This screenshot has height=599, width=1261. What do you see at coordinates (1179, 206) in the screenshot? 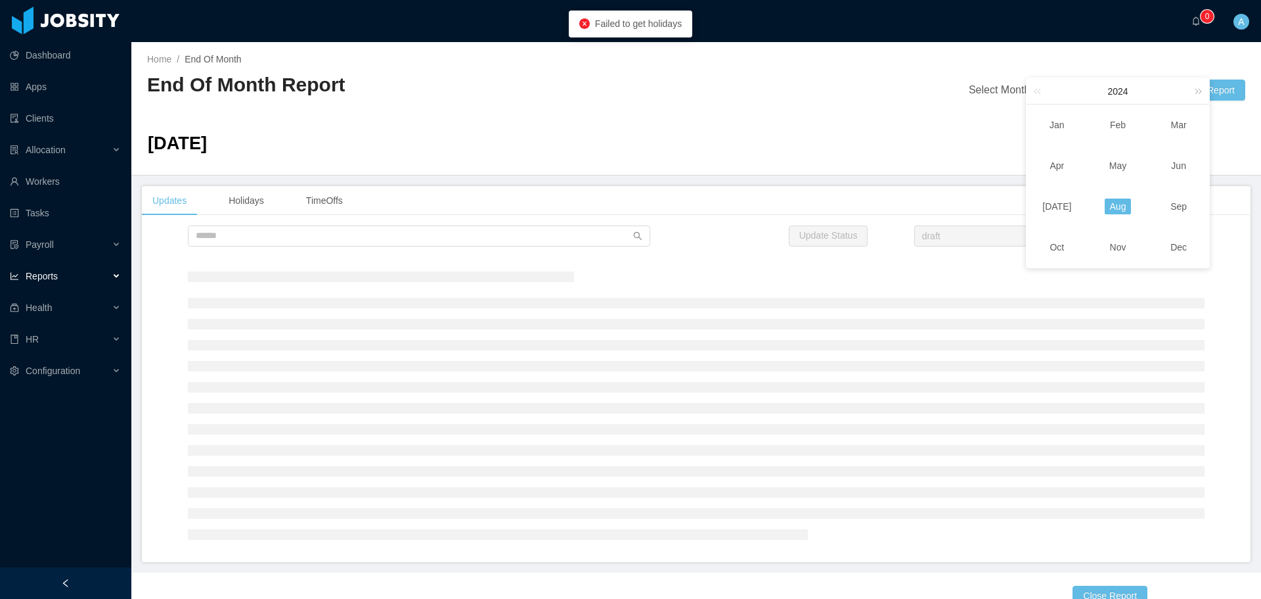
I see `a: Sep` at bounding box center [1179, 206].